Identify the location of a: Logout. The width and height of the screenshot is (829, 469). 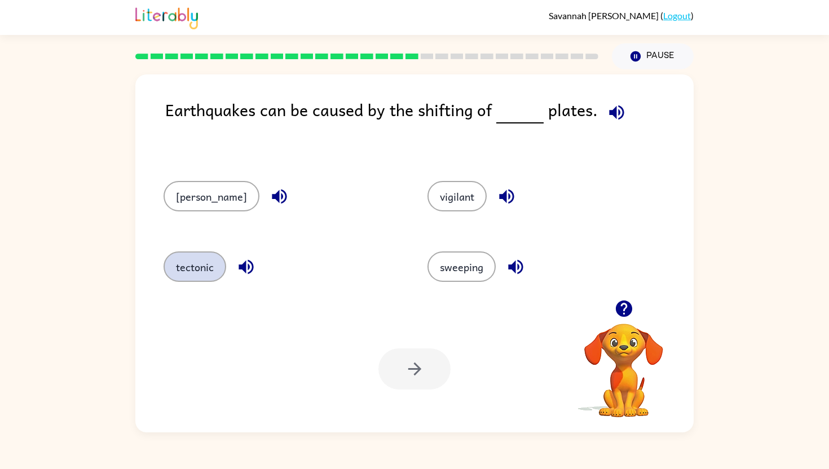
(677, 15).